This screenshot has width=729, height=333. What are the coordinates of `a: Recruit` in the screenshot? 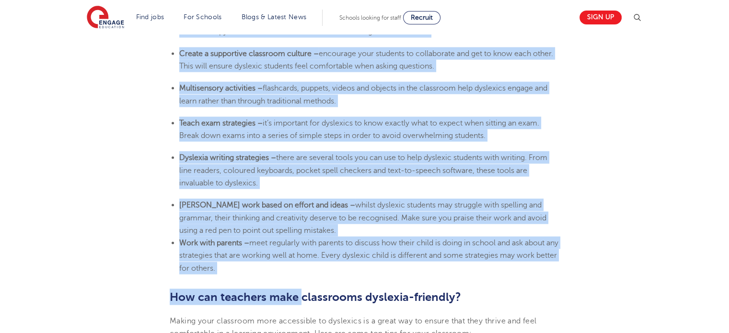 It's located at (422, 18).